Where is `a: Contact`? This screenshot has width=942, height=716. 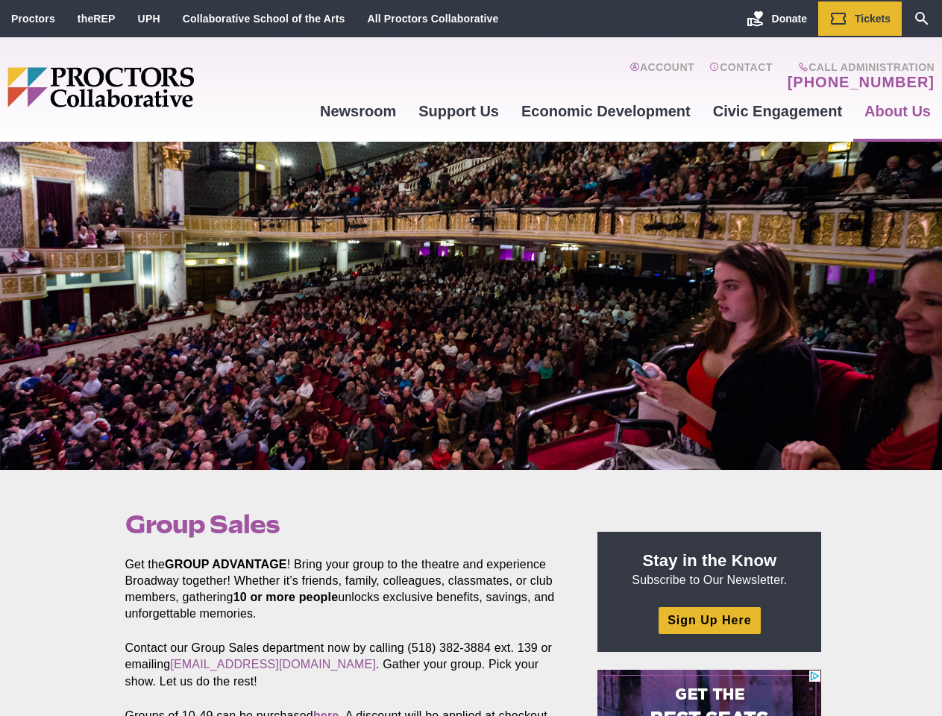
a: Contact is located at coordinates (741, 76).